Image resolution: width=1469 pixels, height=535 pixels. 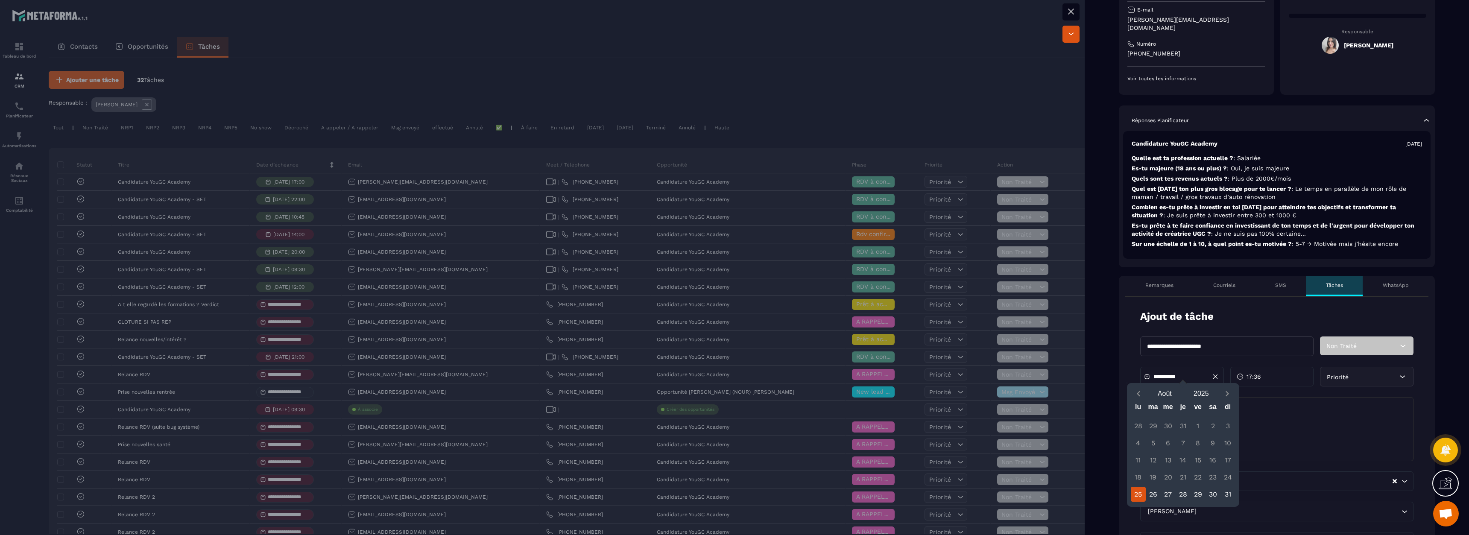 I want to click on span: : Salariée, so click(x=1247, y=158).